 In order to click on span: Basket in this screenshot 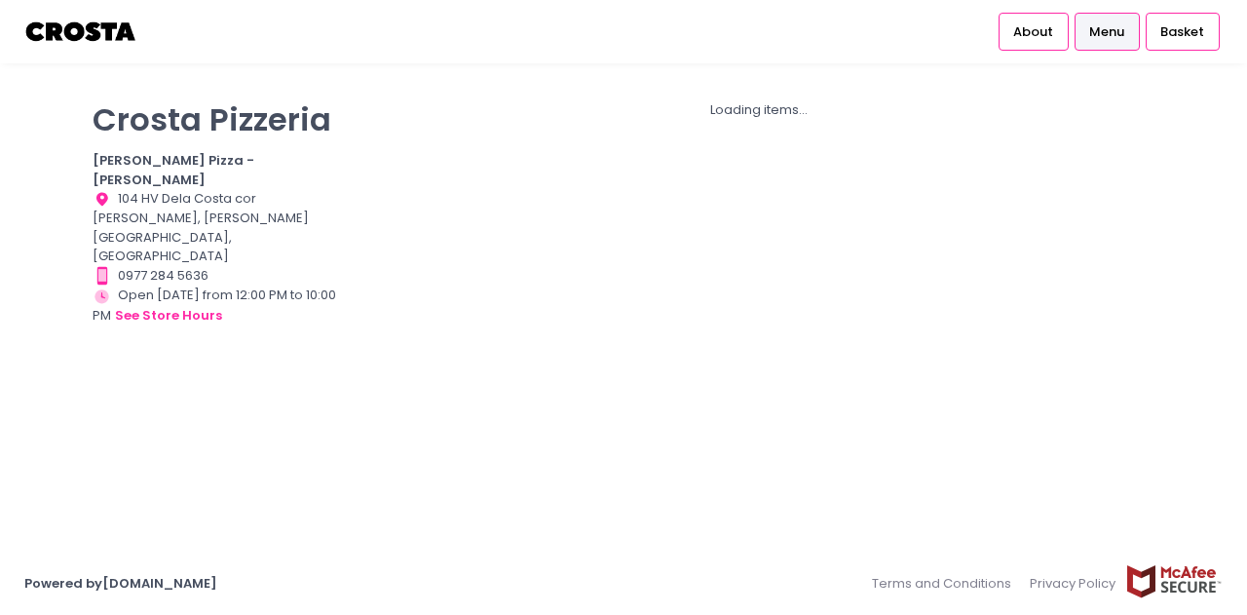, I will do `click(1181, 32)`.